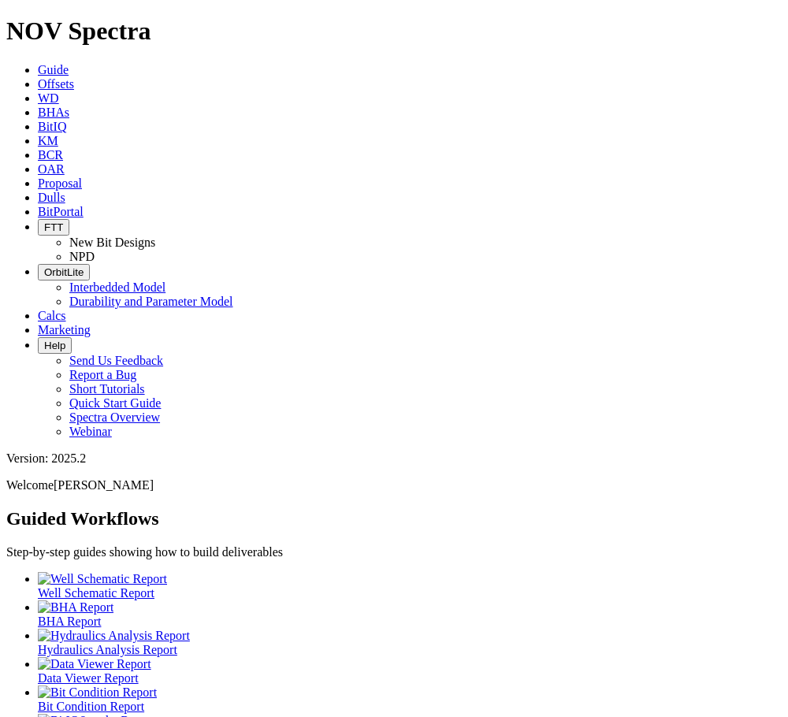 The width and height of the screenshot is (788, 717). Describe the element at coordinates (48, 140) in the screenshot. I see `span: KM` at that location.